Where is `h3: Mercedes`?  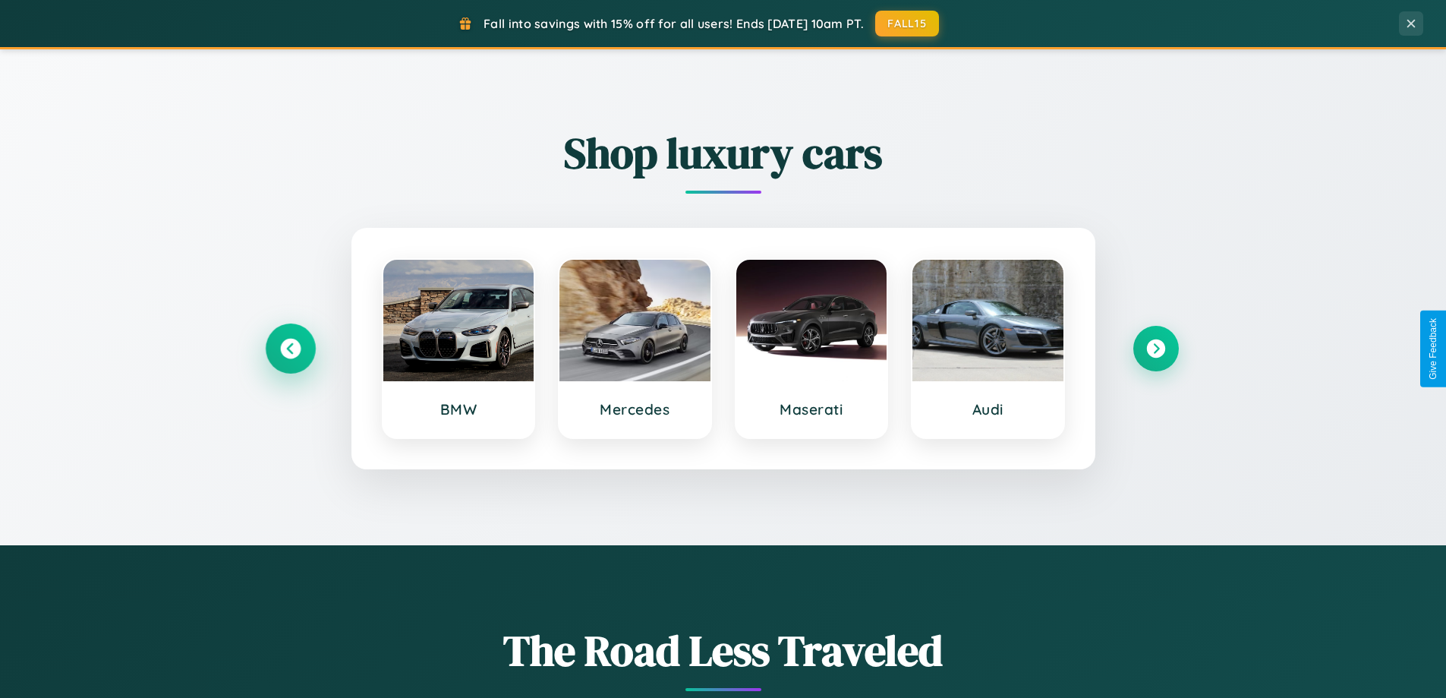 h3: Mercedes is located at coordinates (635, 409).